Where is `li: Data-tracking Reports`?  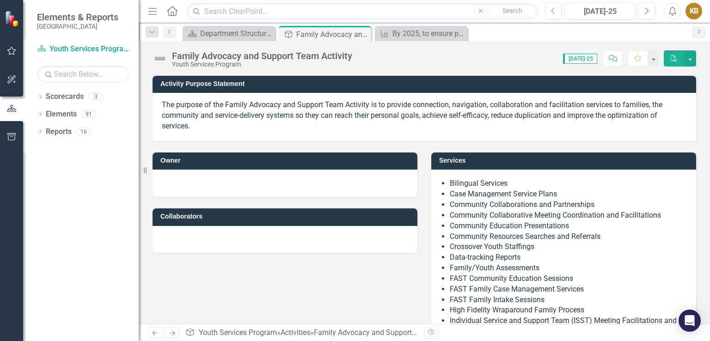 li: Data-tracking Reports is located at coordinates (568, 257).